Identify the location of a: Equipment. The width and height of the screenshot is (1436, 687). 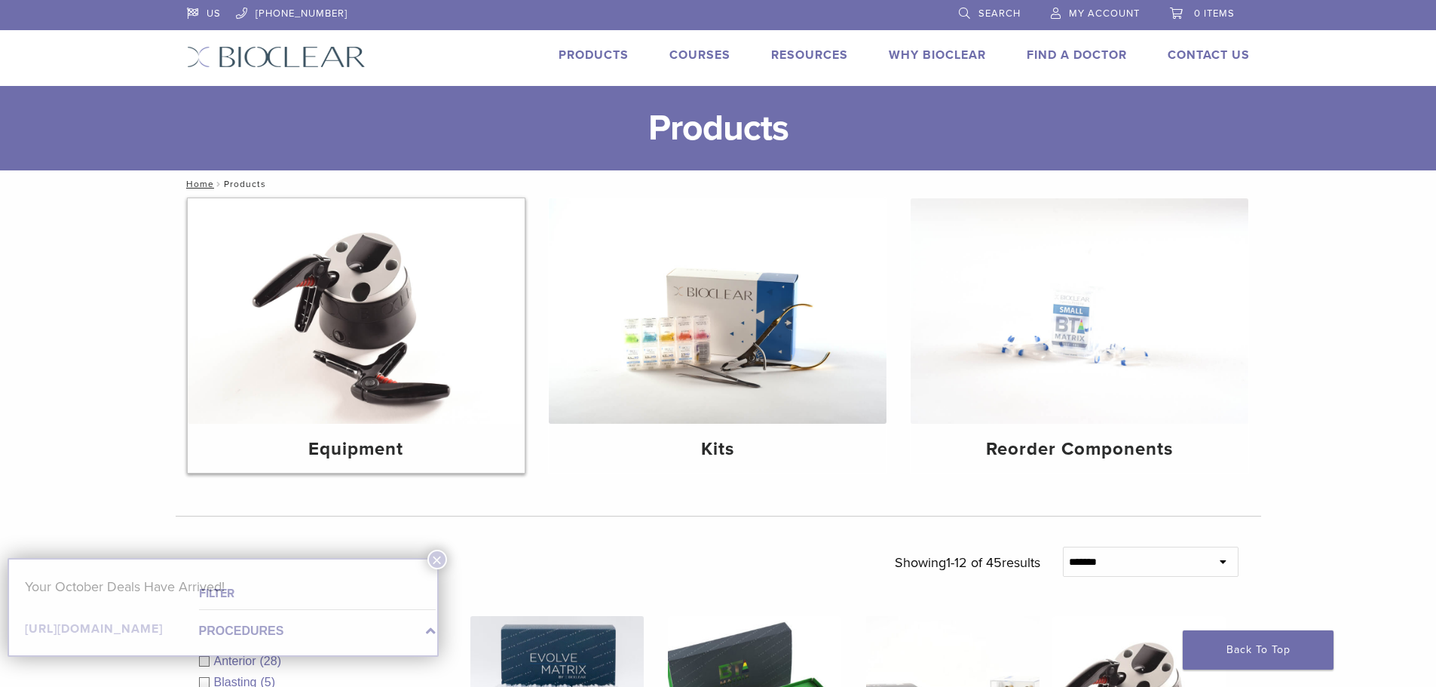
(356, 335).